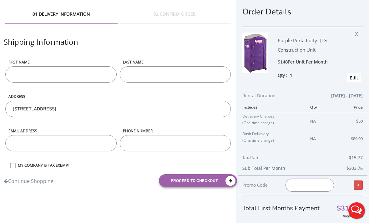 The height and width of the screenshot is (223, 369). Describe the element at coordinates (61, 131) in the screenshot. I see `label: Email address` at that location.